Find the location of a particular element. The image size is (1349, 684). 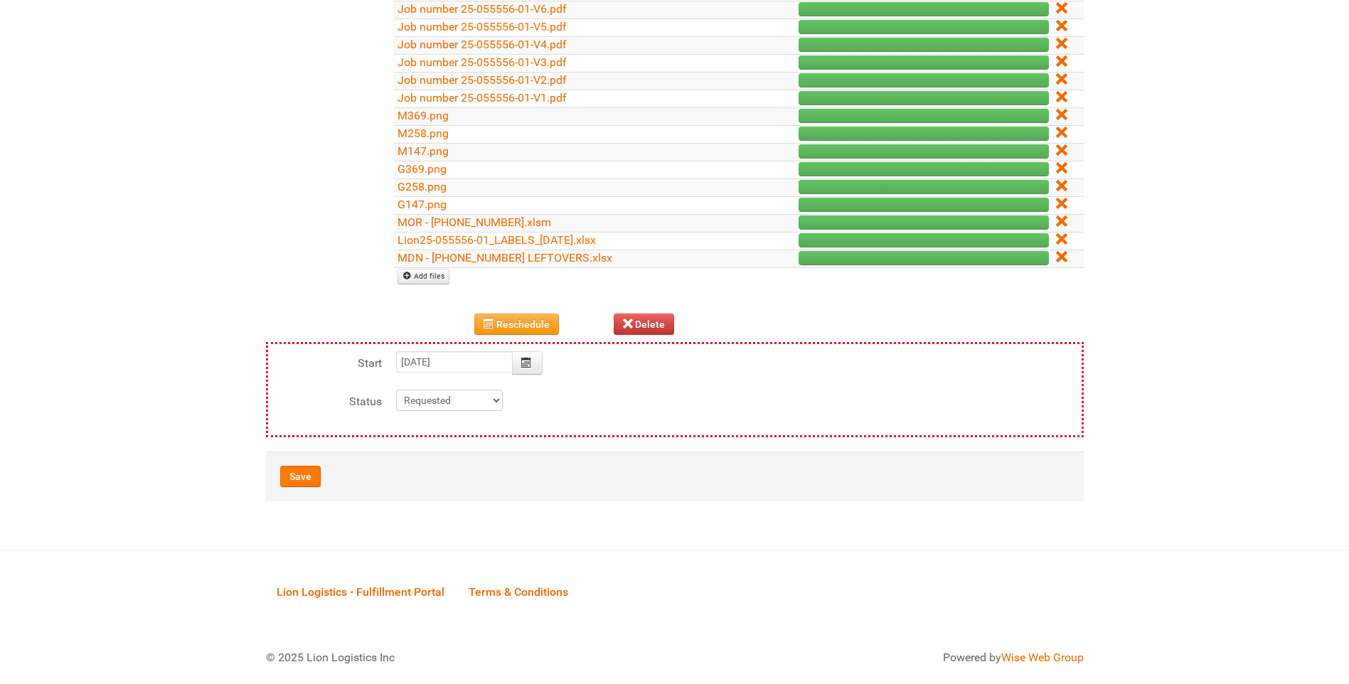

button: Reschedule is located at coordinates (516, 324).